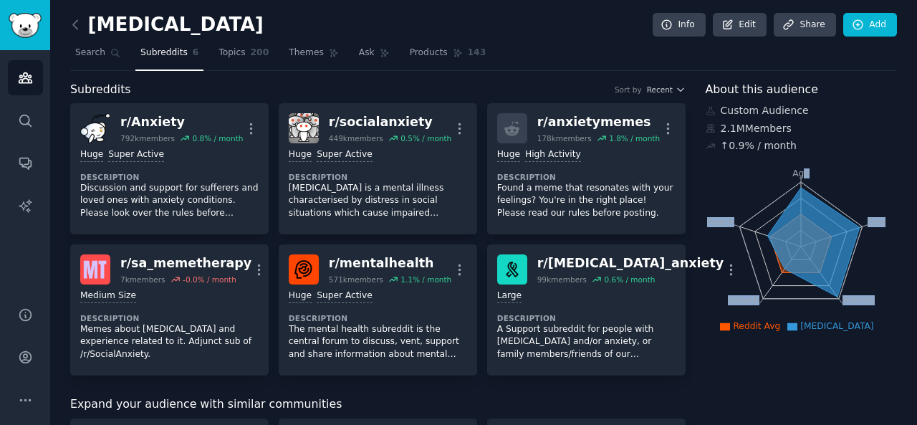 This screenshot has width=917, height=425. What do you see at coordinates (169, 56) in the screenshot?
I see `a: Subreddits6` at bounding box center [169, 56].